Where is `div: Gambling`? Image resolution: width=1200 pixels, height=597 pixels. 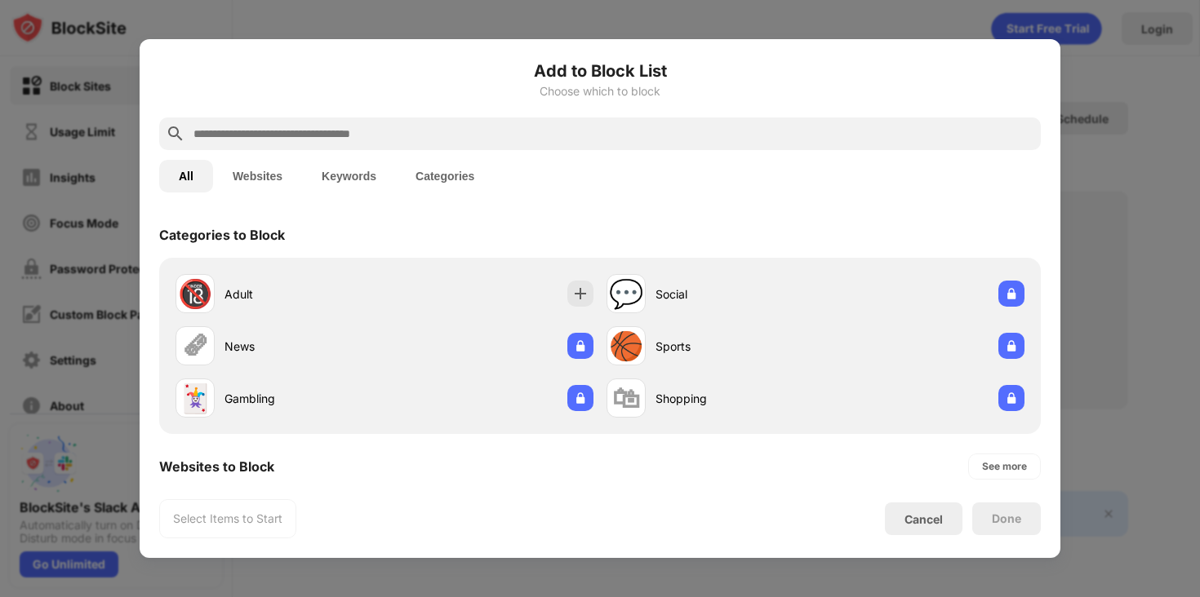
div: Gambling is located at coordinates (304, 398).